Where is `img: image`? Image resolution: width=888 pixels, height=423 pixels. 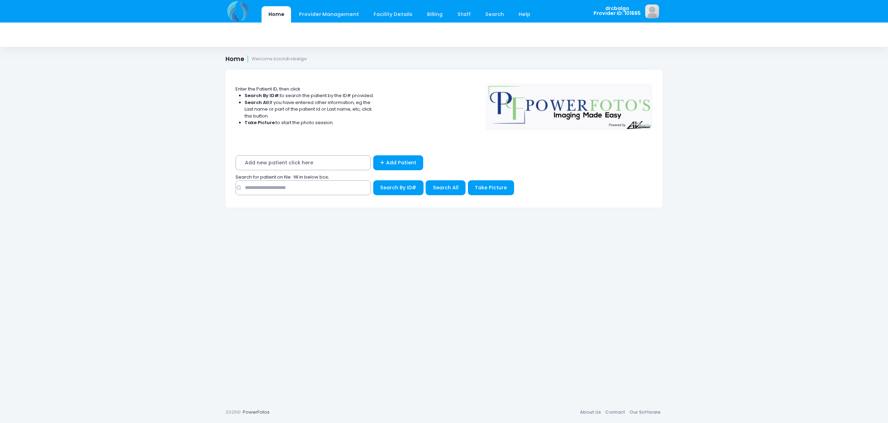
img: image is located at coordinates (652, 11).